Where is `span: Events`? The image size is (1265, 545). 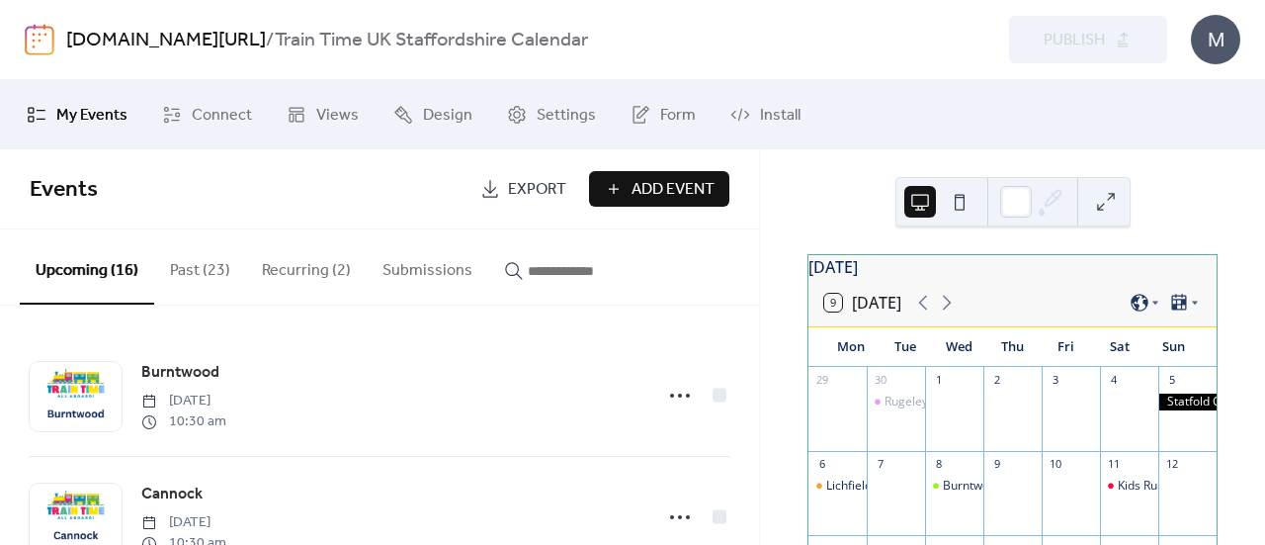
span: Events is located at coordinates (63, 190).